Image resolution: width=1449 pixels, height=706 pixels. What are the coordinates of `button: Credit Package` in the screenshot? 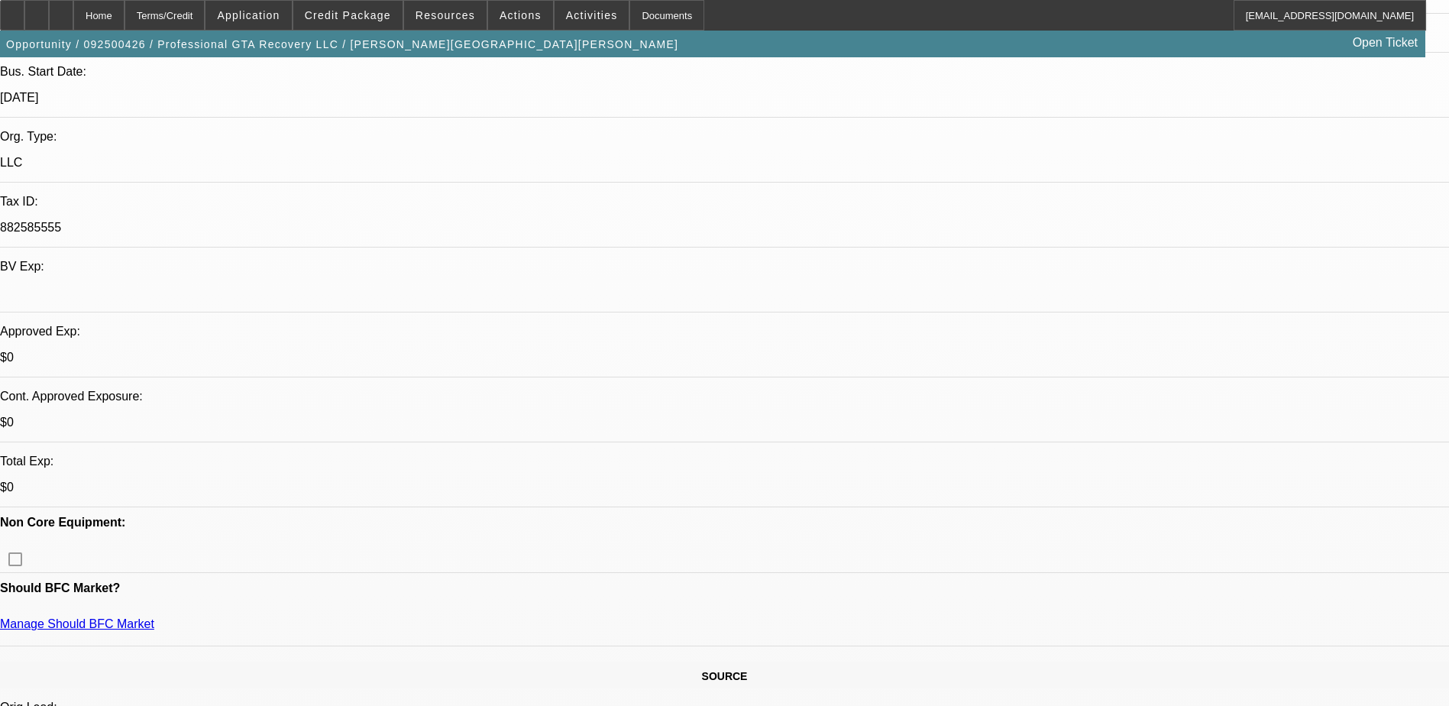 It's located at (348, 15).